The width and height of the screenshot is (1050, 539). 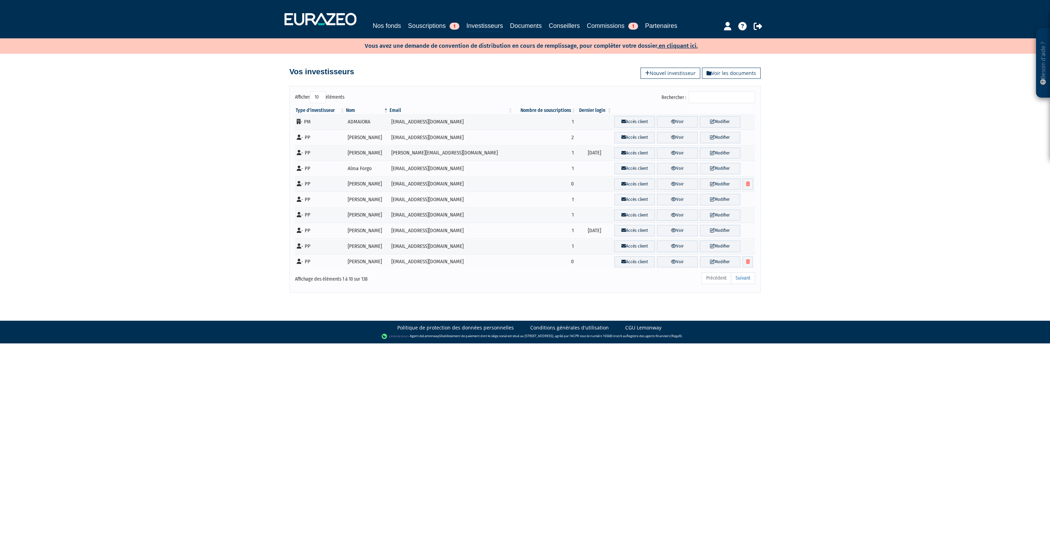 What do you see at coordinates (564, 26) in the screenshot?
I see `a: Conseillers` at bounding box center [564, 26].